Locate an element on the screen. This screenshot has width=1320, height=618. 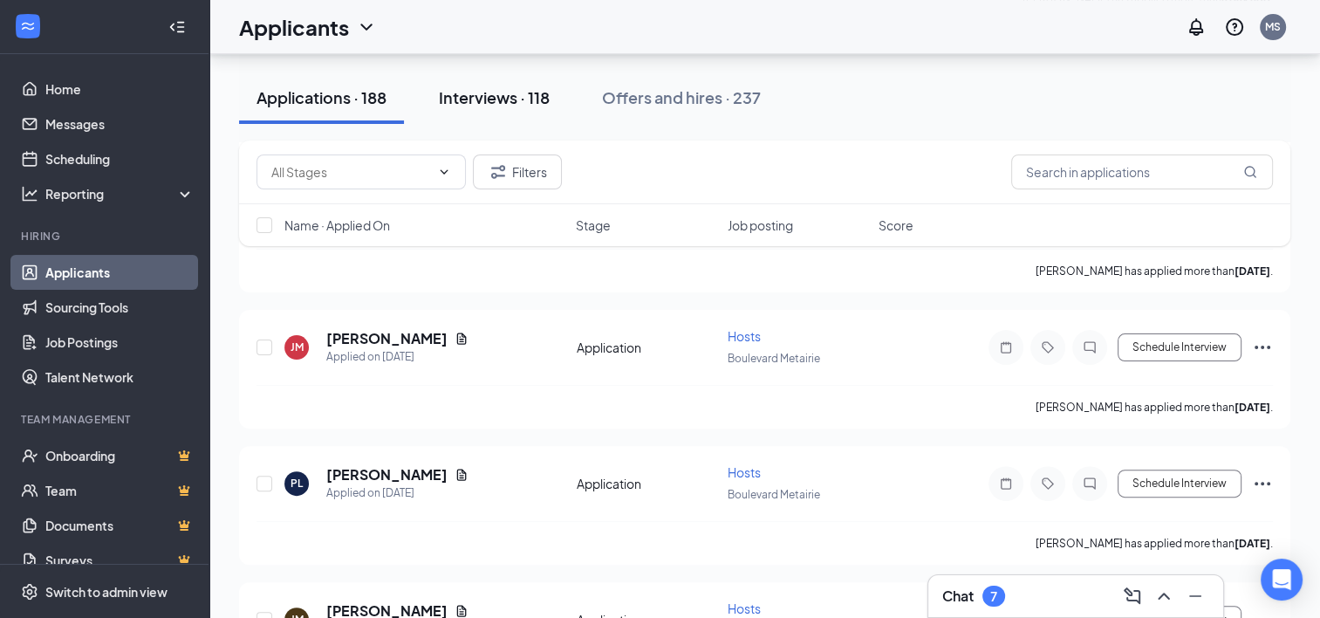
svg: WorkstreamLogo is located at coordinates (28, 26).